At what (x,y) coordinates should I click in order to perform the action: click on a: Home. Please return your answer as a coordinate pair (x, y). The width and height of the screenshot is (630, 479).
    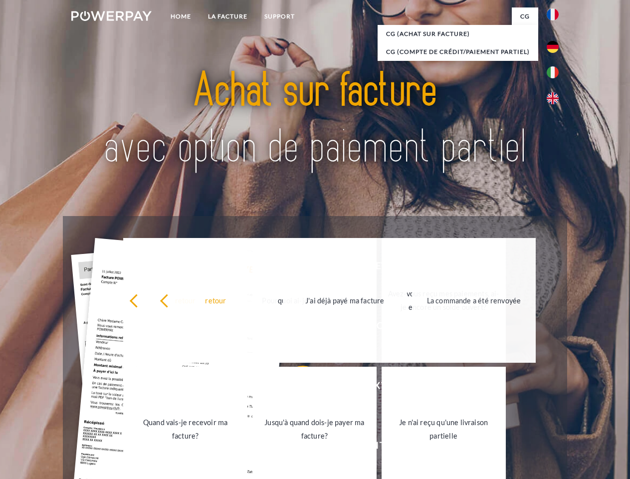
    Looking at the image, I should click on (181, 16).